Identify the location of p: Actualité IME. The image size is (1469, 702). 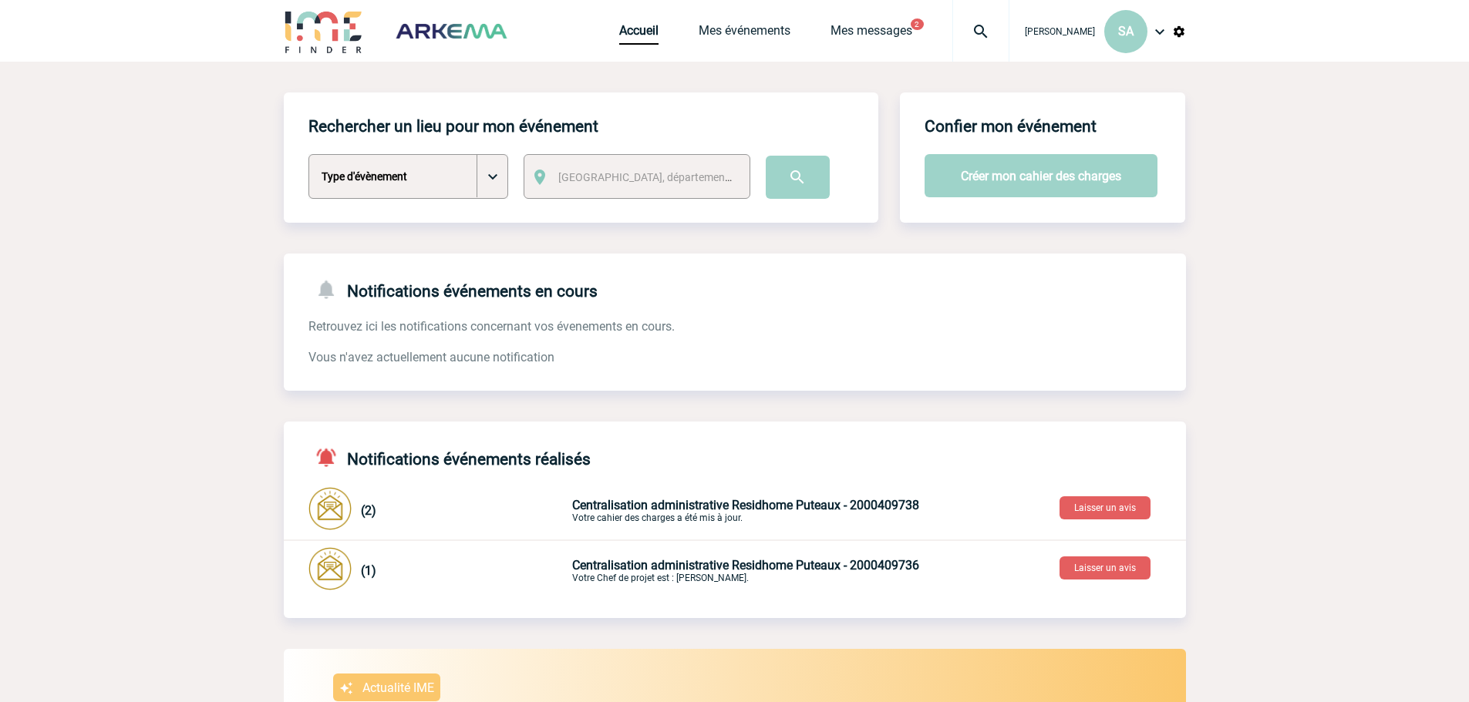
(398, 688).